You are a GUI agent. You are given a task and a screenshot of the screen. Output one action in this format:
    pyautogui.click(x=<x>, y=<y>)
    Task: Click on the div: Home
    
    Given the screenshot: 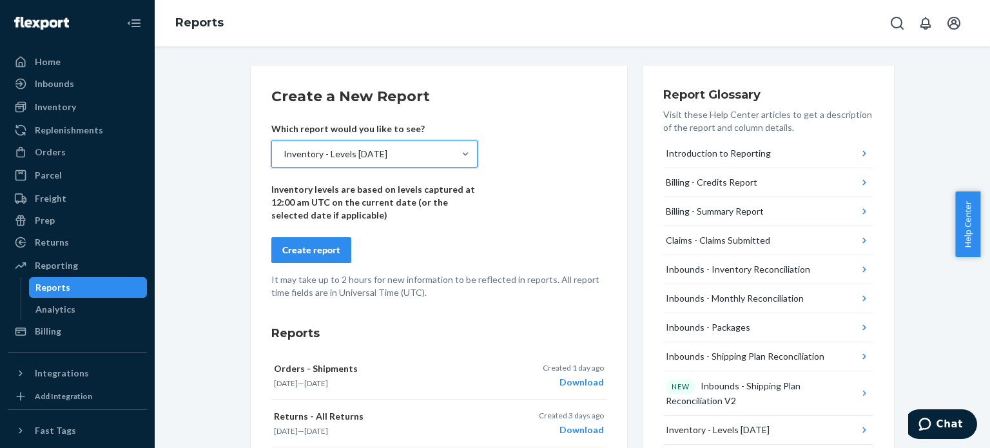 What is the action you would take?
    pyautogui.click(x=48, y=62)
    